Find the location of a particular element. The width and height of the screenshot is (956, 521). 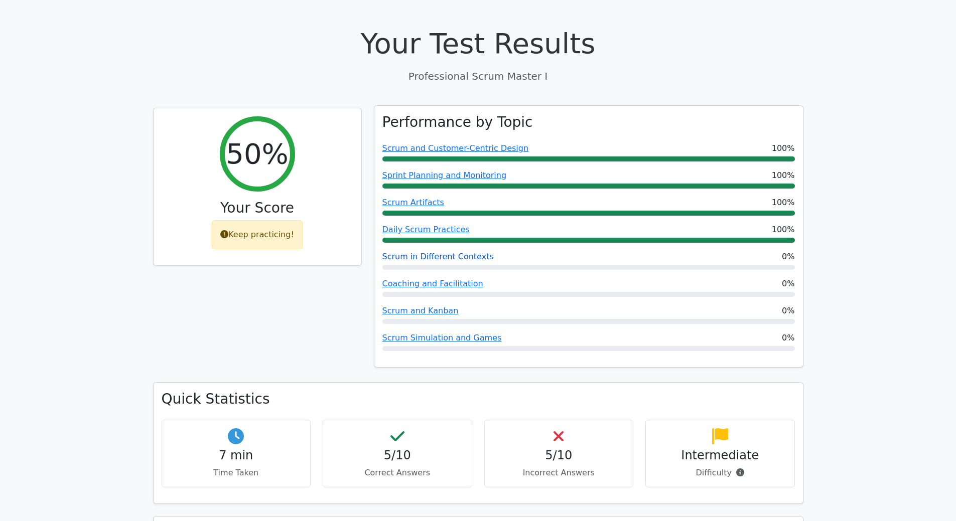

a: Daily Scrum Practices is located at coordinates (426, 229).